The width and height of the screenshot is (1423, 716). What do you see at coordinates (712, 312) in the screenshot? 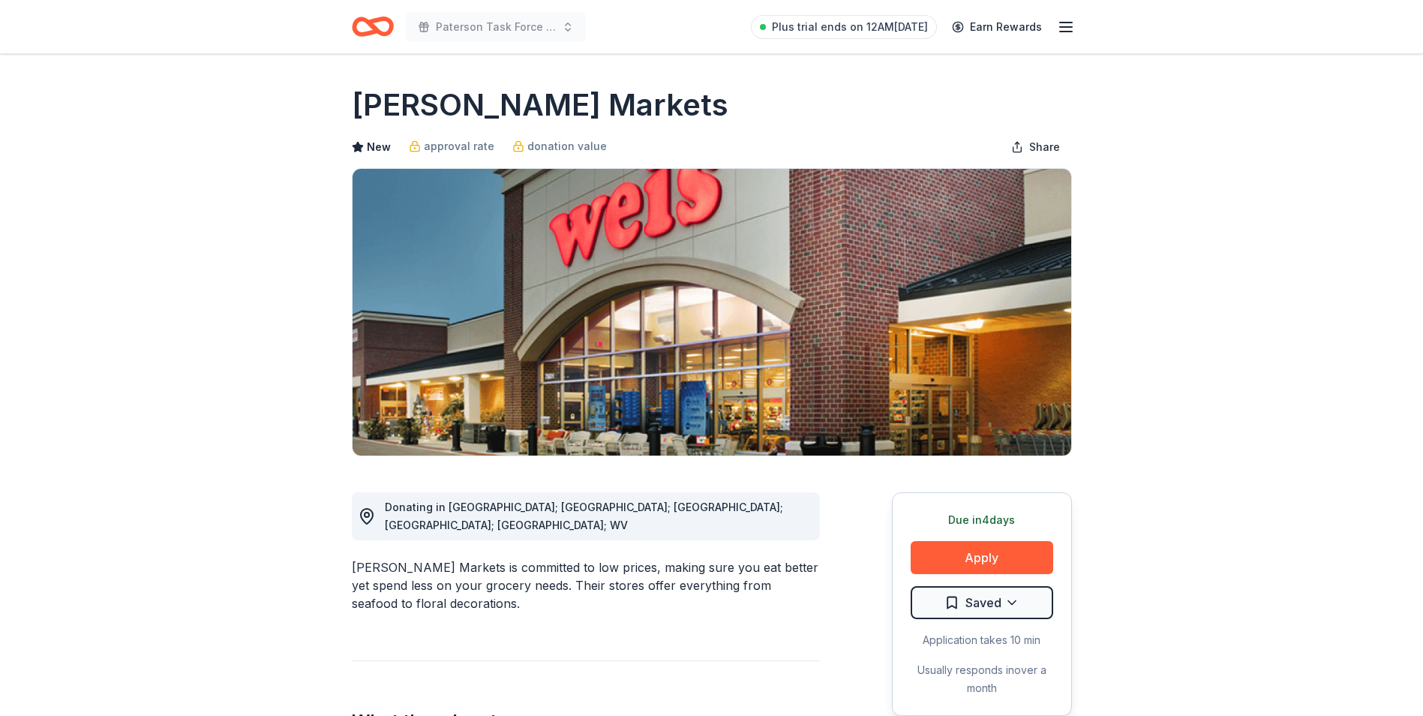
I see `img: Image for Weis Markets` at bounding box center [712, 312].